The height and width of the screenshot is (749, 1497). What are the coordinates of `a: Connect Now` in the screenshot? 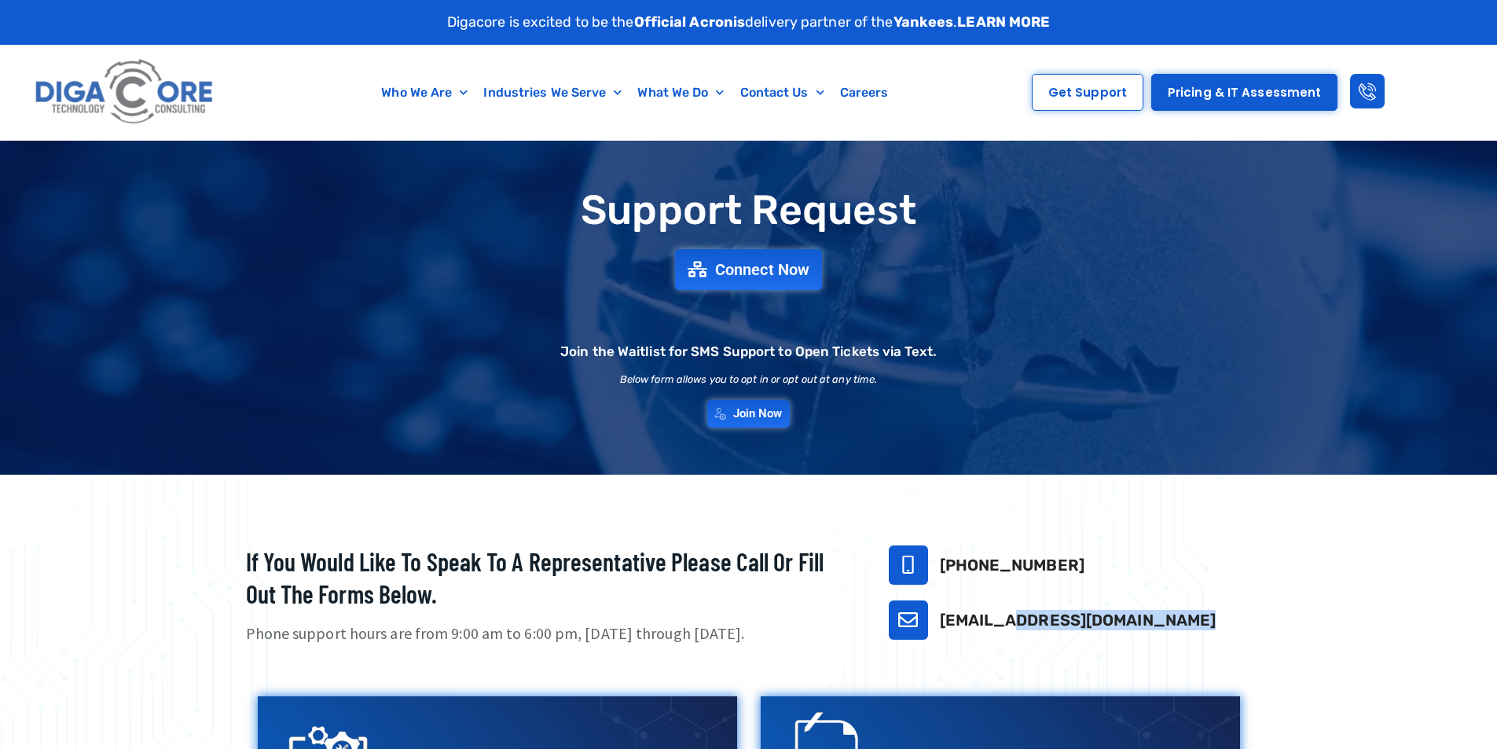 It's located at (748, 270).